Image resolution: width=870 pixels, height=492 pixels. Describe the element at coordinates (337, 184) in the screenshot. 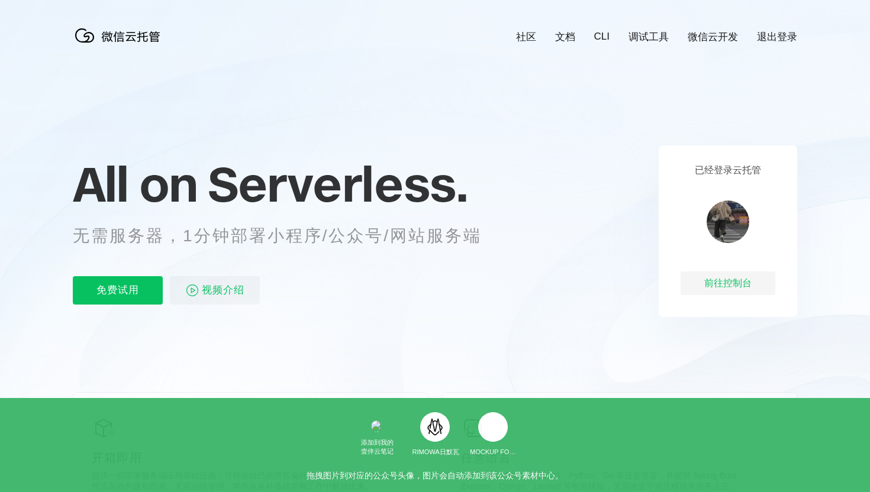

I see `span: Serverless.` at that location.